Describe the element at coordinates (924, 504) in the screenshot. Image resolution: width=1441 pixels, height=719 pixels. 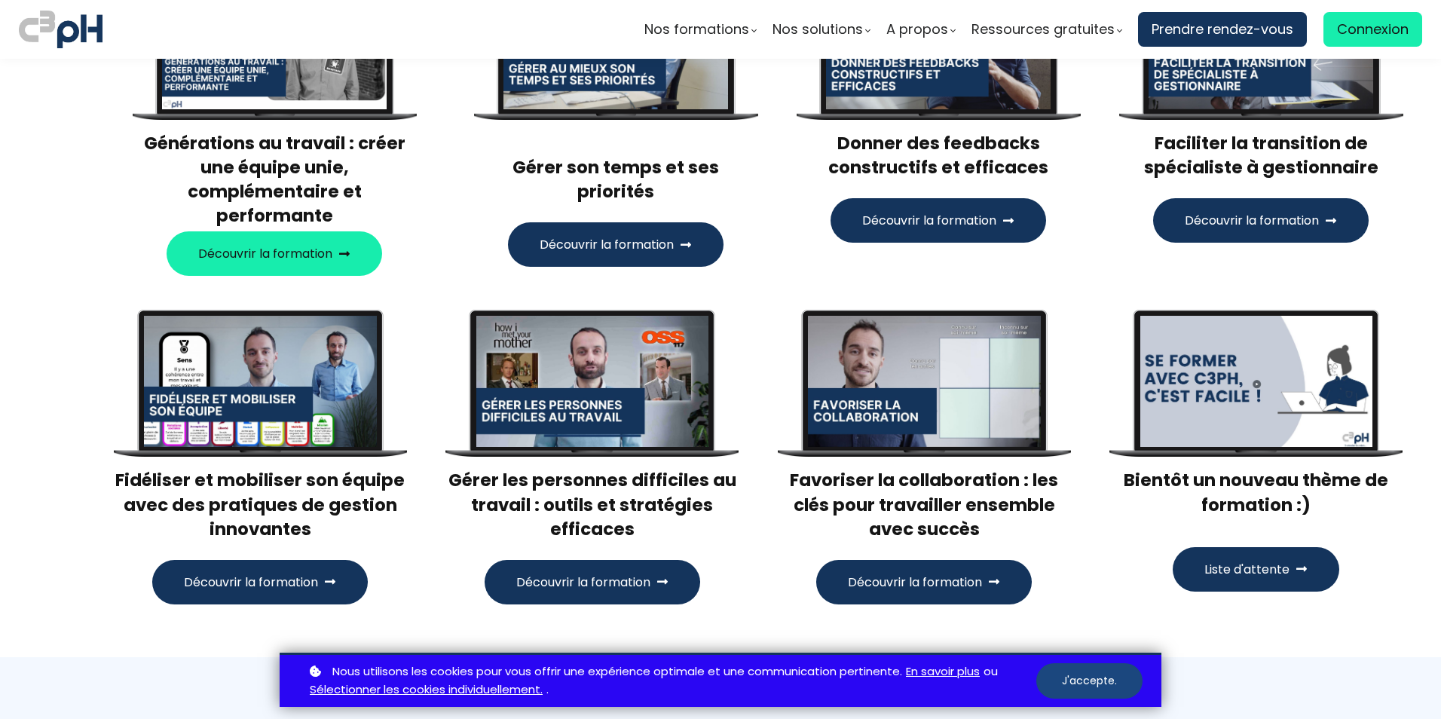
I see `h3: Favoriser la collaboration : les clés pour travailler ensemble avec succès` at that location.